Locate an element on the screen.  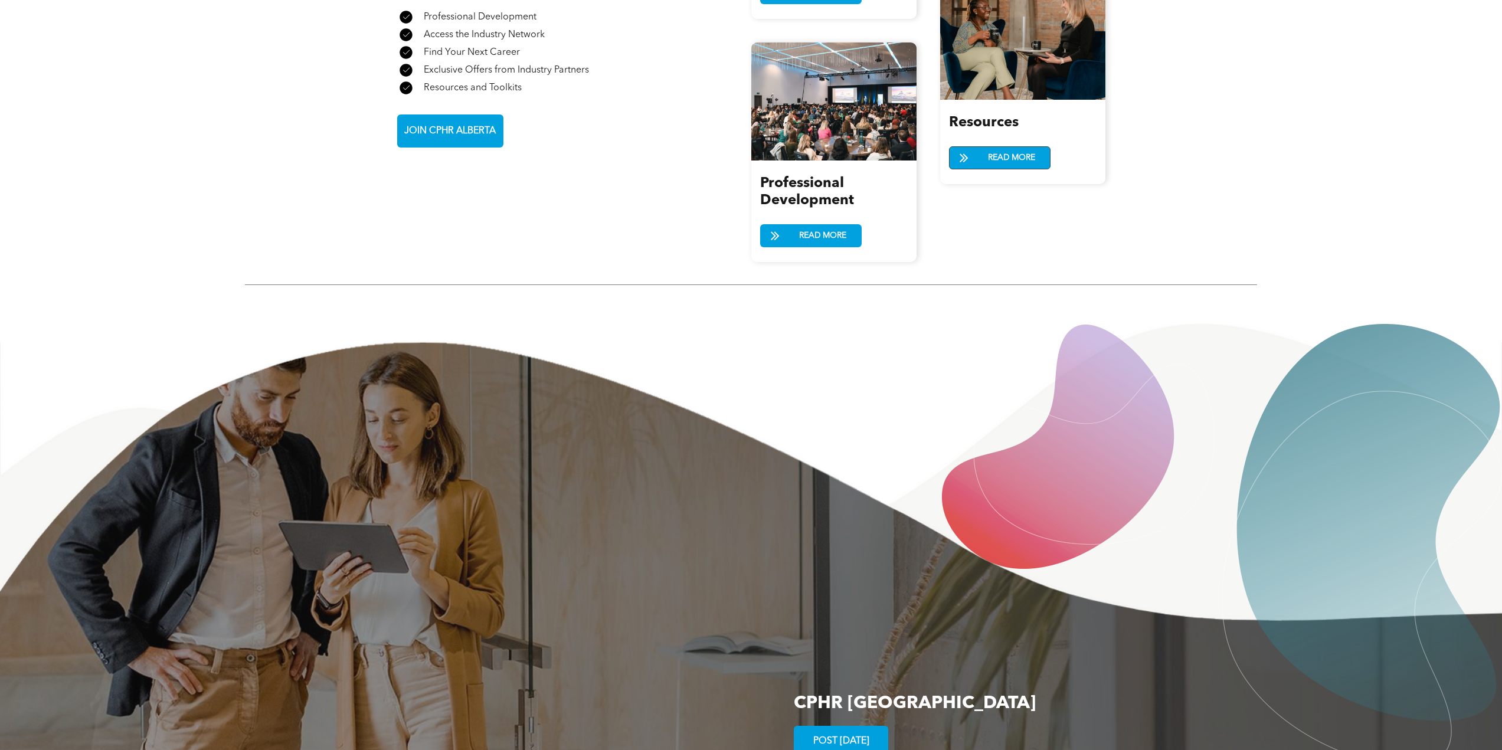
span: Access the Industry Network is located at coordinates (484, 35).